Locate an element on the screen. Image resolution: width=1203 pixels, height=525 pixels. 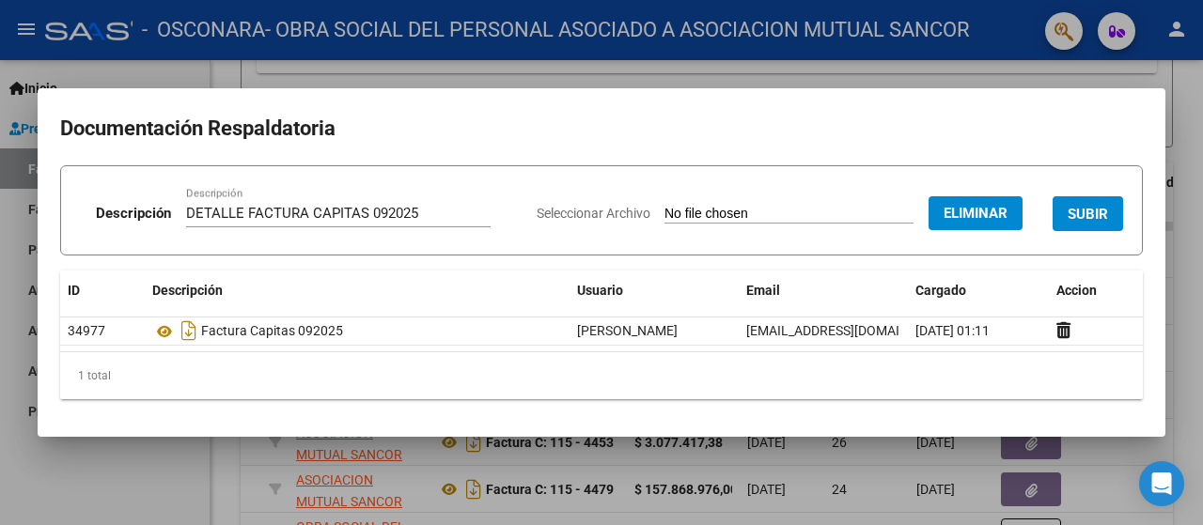
datatable-header-cell: Email is located at coordinates (823, 290).